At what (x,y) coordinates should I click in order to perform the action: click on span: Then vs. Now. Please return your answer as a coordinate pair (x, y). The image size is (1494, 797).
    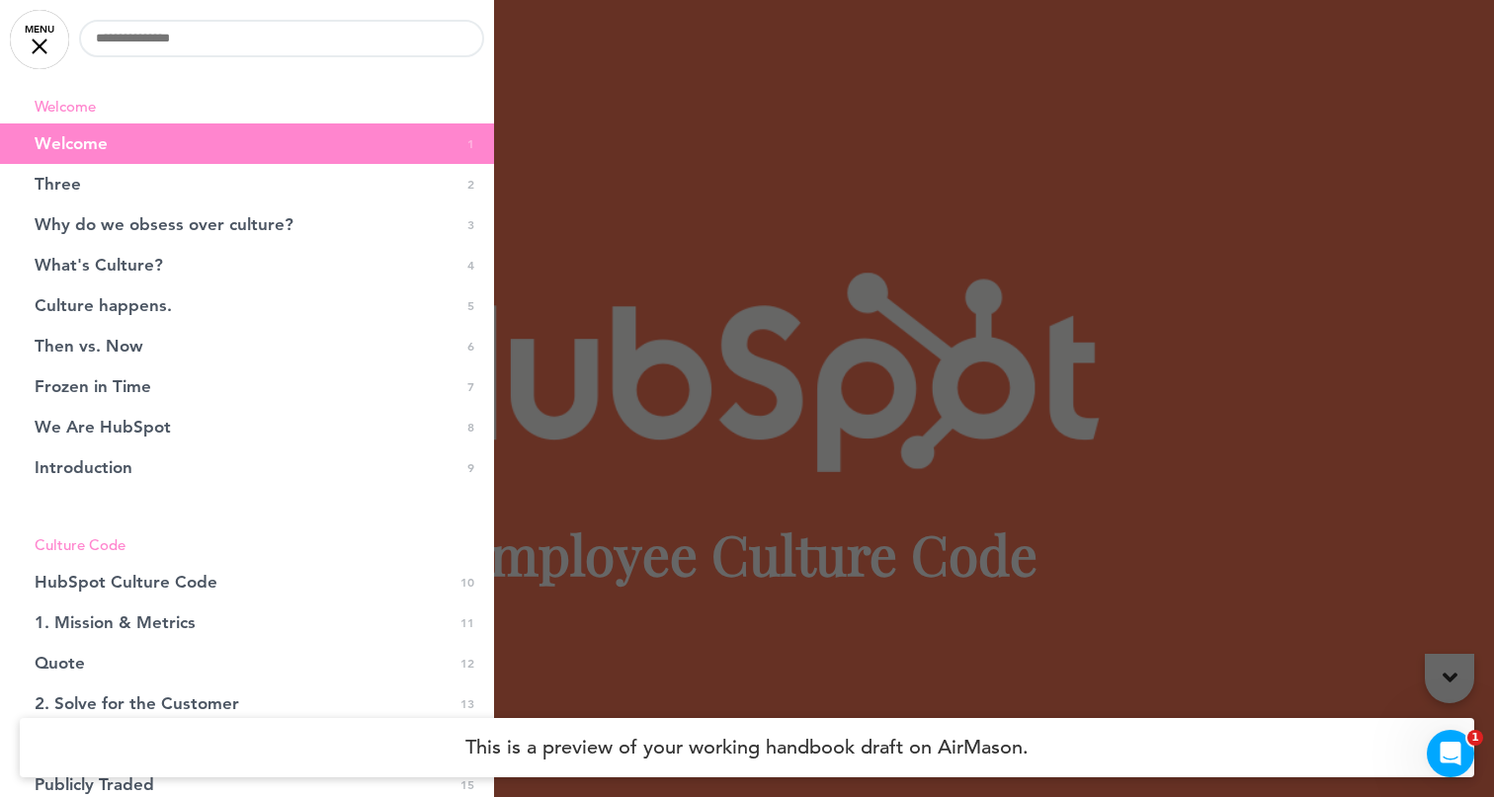
    Looking at the image, I should click on (89, 346).